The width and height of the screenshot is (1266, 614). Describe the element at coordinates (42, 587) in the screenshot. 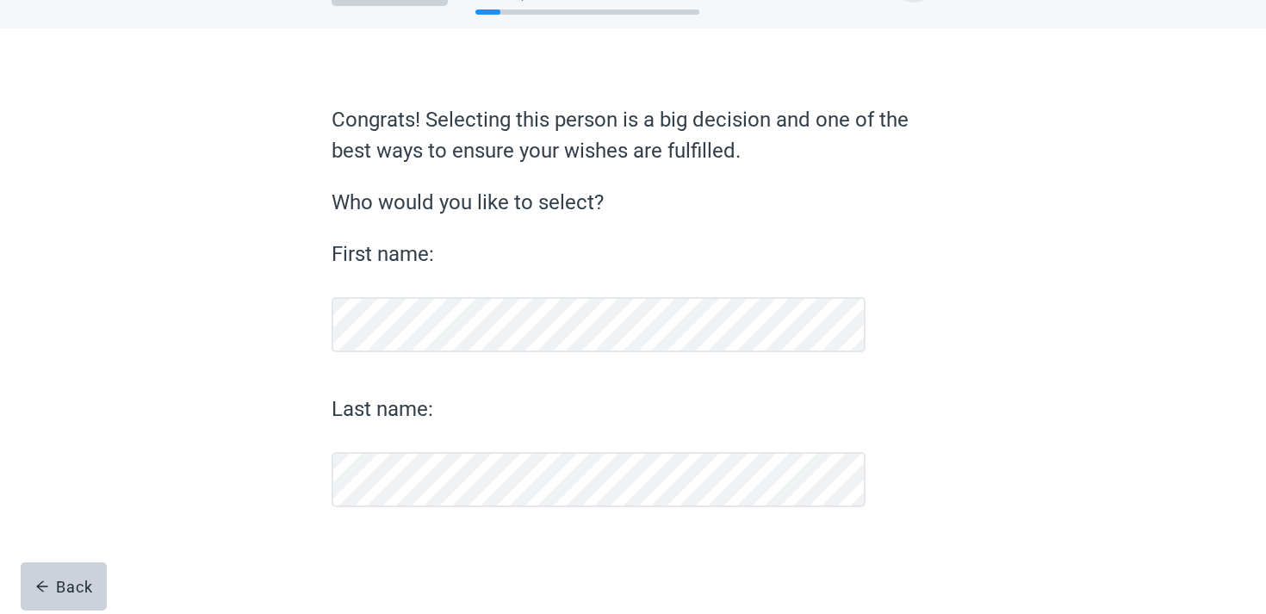

I see `span: arrow-left` at that location.